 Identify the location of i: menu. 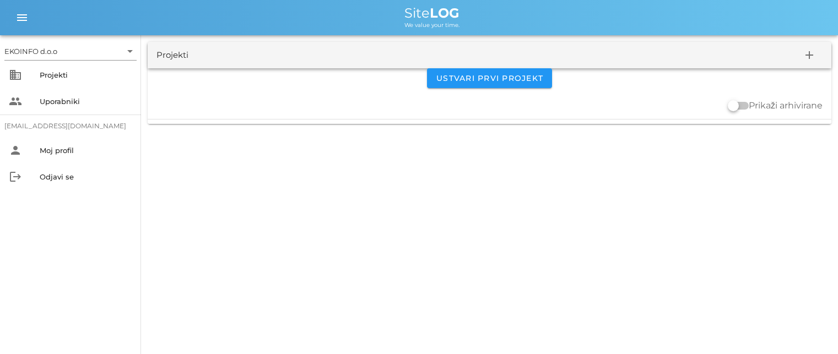
(22, 18).